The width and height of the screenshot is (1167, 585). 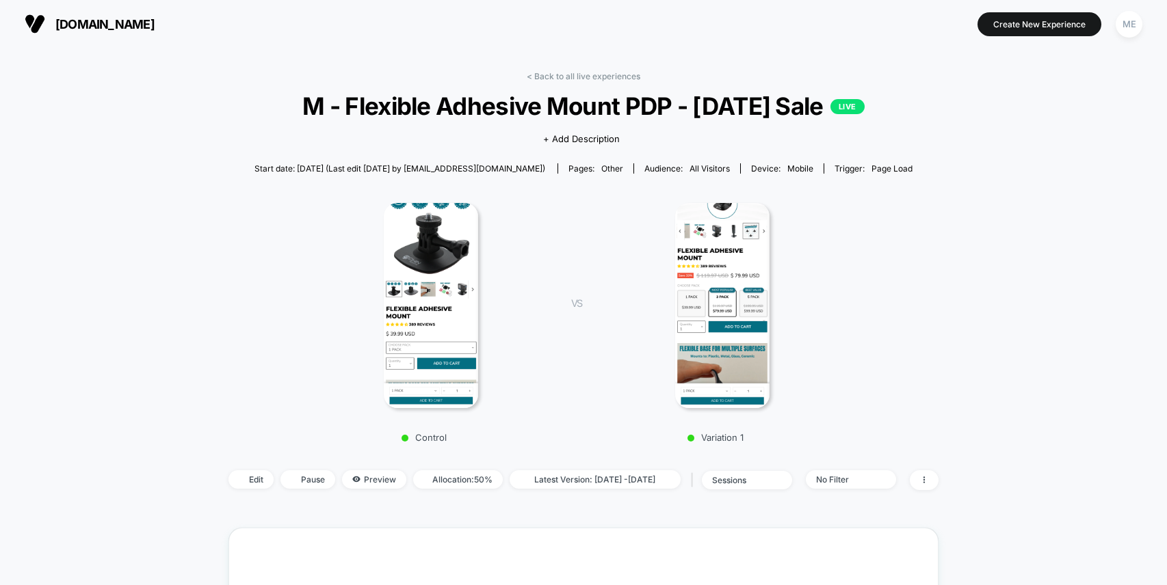 I want to click on span: Pause, so click(x=308, y=479).